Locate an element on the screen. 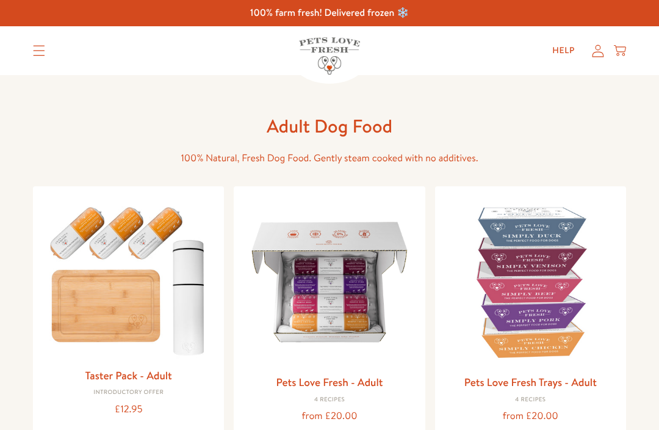  span: 100% Natural, Fresh Dog Food. Gently steam cooked with no additives. is located at coordinates (329, 158).